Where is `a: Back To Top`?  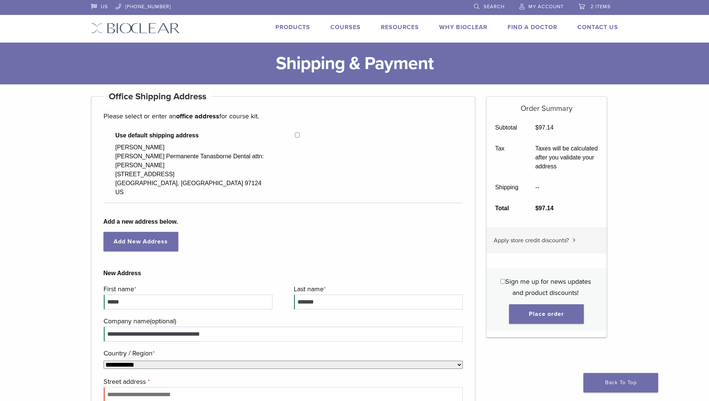
a: Back To Top is located at coordinates (621, 383).